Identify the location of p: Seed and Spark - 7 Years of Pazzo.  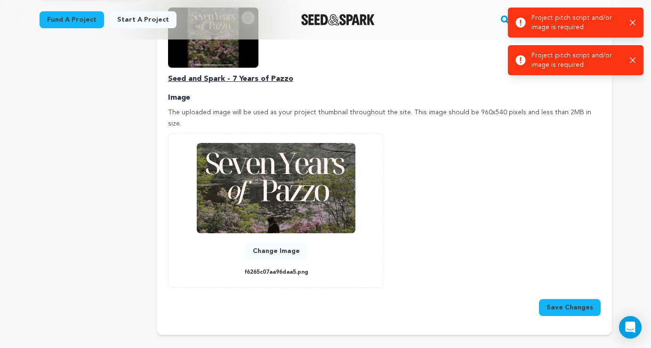
(384, 79).